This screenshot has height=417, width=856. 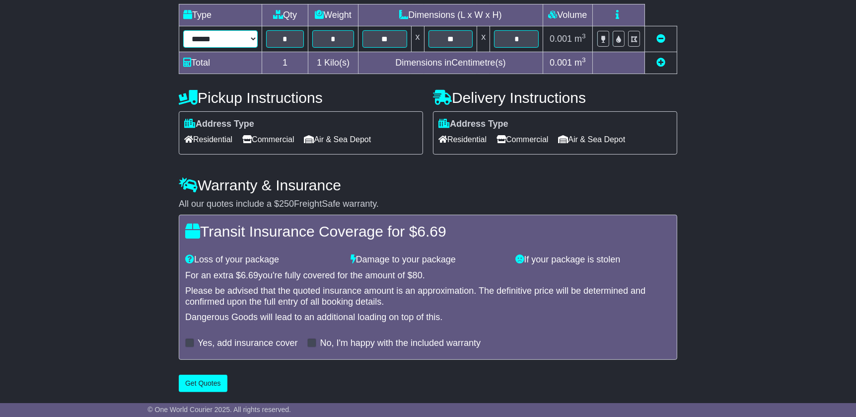 What do you see at coordinates (287, 204) in the screenshot?
I see `span: 250` at bounding box center [287, 204].